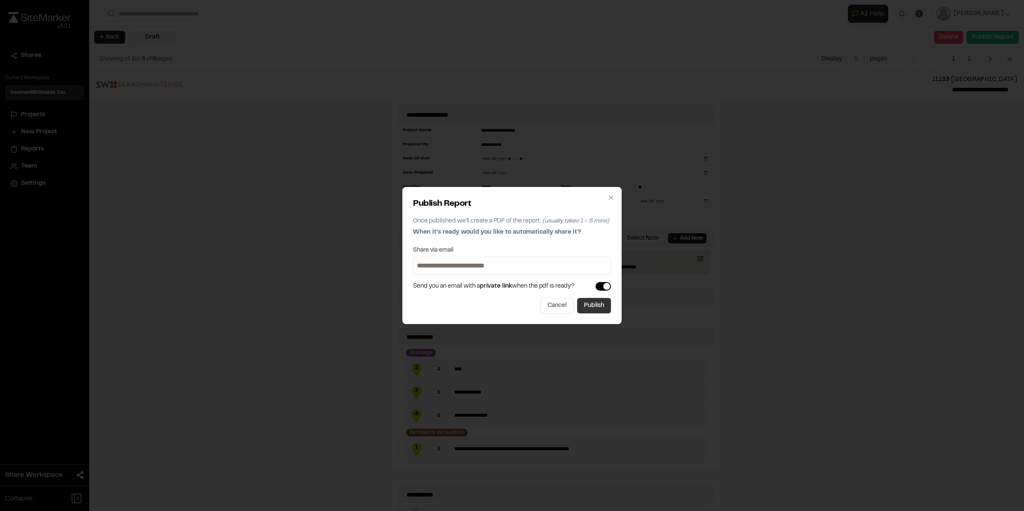 The image size is (1024, 511). What do you see at coordinates (496, 286) in the screenshot?
I see `span: private link` at bounding box center [496, 286].